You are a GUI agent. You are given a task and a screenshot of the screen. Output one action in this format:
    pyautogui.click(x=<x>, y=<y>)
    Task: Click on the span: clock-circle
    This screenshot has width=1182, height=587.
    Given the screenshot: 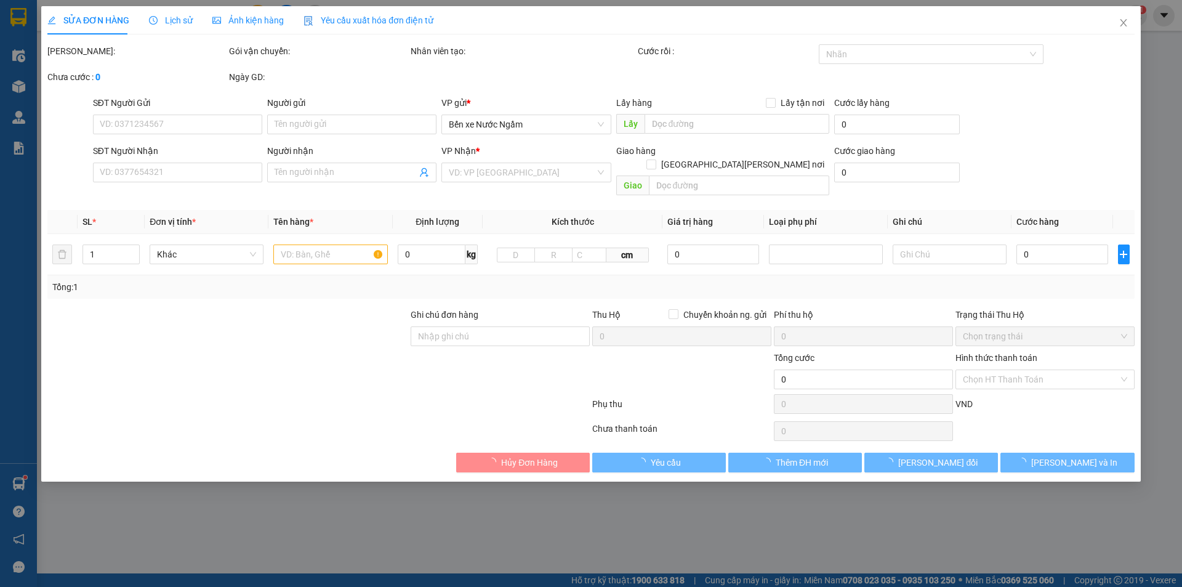 What is the action you would take?
    pyautogui.click(x=153, y=20)
    